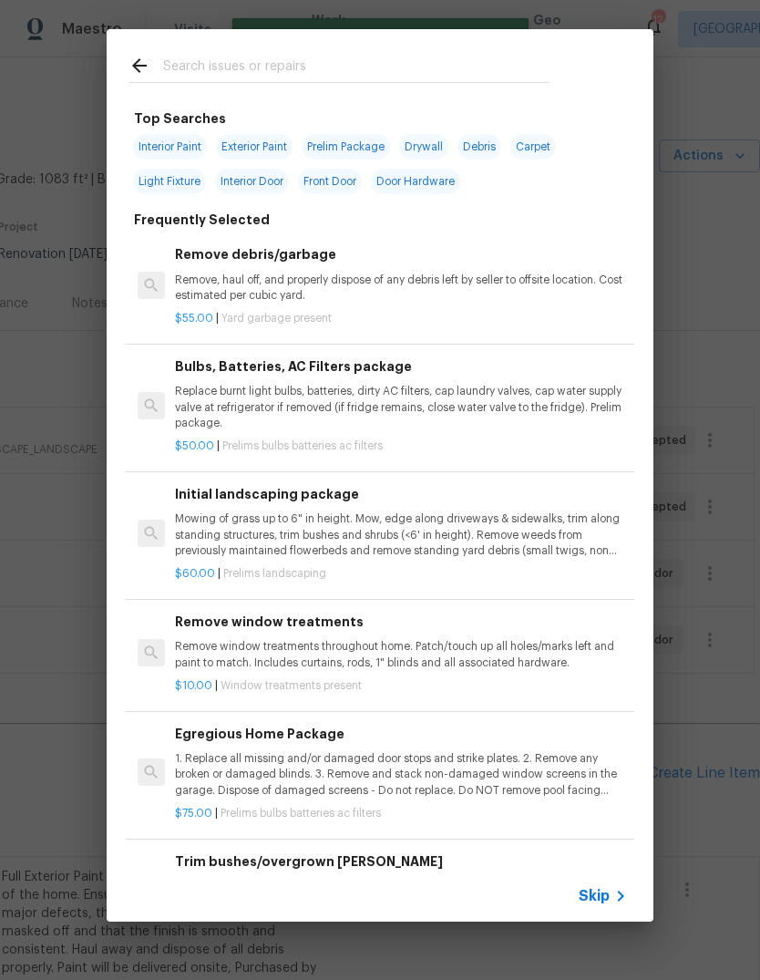 The image size is (760, 980). What do you see at coordinates (401, 494) in the screenshot?
I see `h6: Initial landscaping package` at bounding box center [401, 494].